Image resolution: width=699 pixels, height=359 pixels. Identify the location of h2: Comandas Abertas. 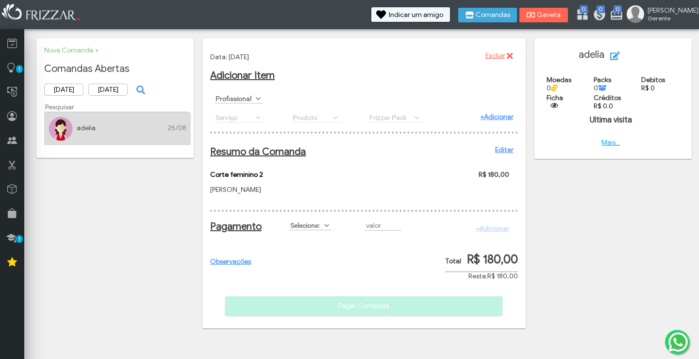
(115, 68).